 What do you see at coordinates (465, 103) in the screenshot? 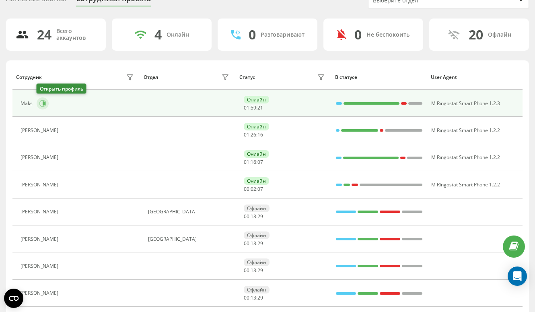
I see `span: M Ringostat Smart Phone 1.2.3` at bounding box center [465, 103].